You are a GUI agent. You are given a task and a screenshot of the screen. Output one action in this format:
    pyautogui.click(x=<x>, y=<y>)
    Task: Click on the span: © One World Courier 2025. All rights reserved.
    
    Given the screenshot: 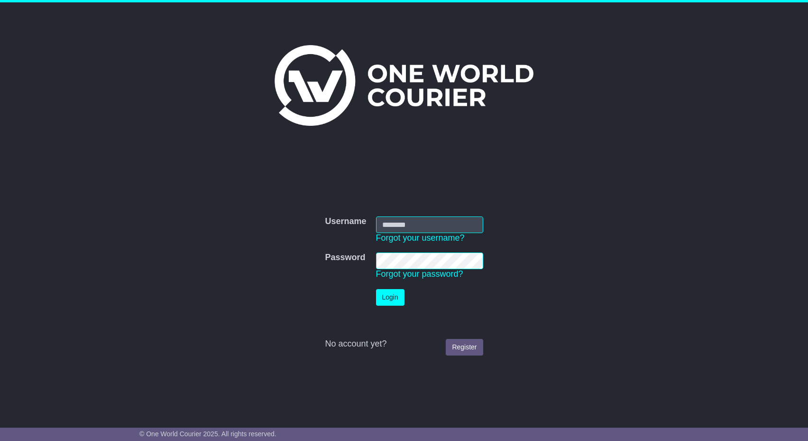 What is the action you would take?
    pyautogui.click(x=208, y=433)
    